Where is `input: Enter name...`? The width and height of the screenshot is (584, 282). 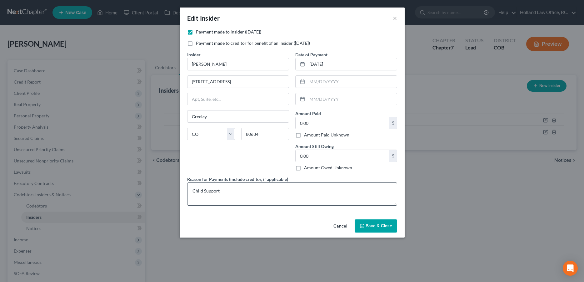 input: Enter name... is located at coordinates (238, 64).